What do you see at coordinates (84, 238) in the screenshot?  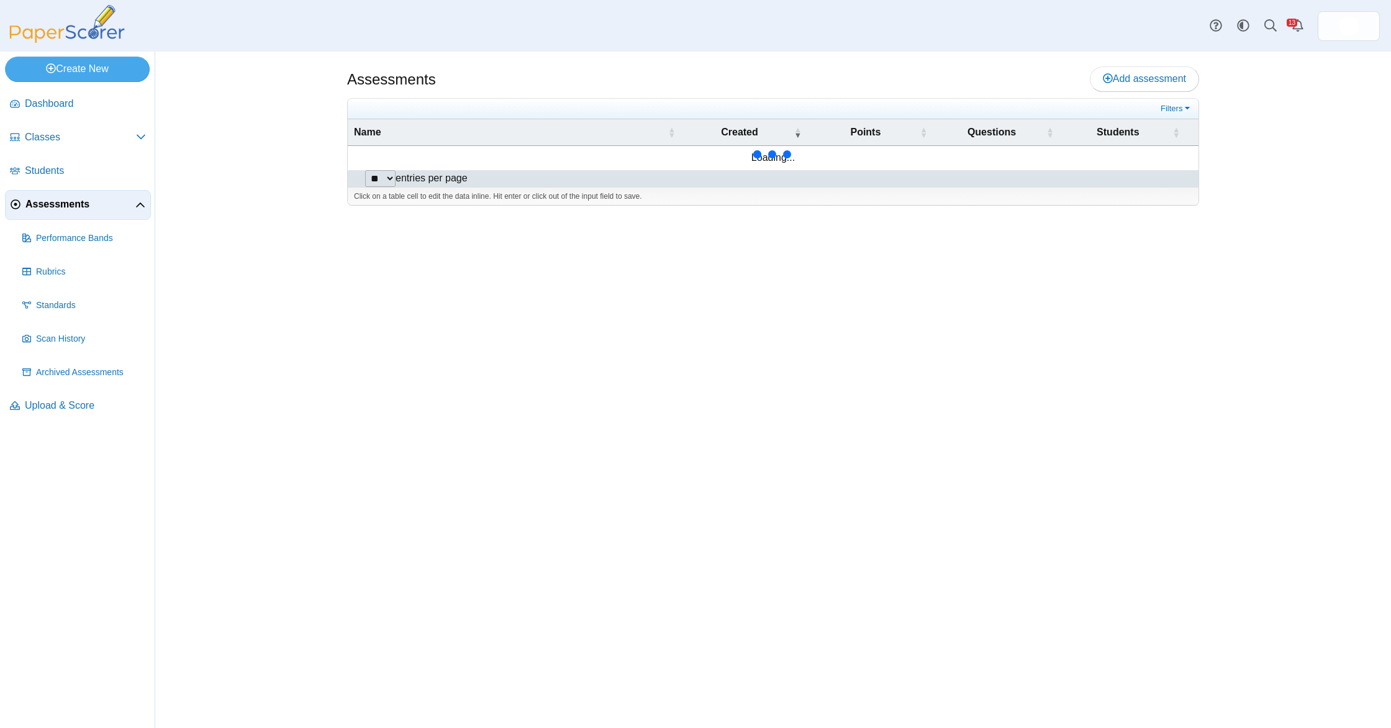 I see `a: Performance Bands` at bounding box center [84, 238].